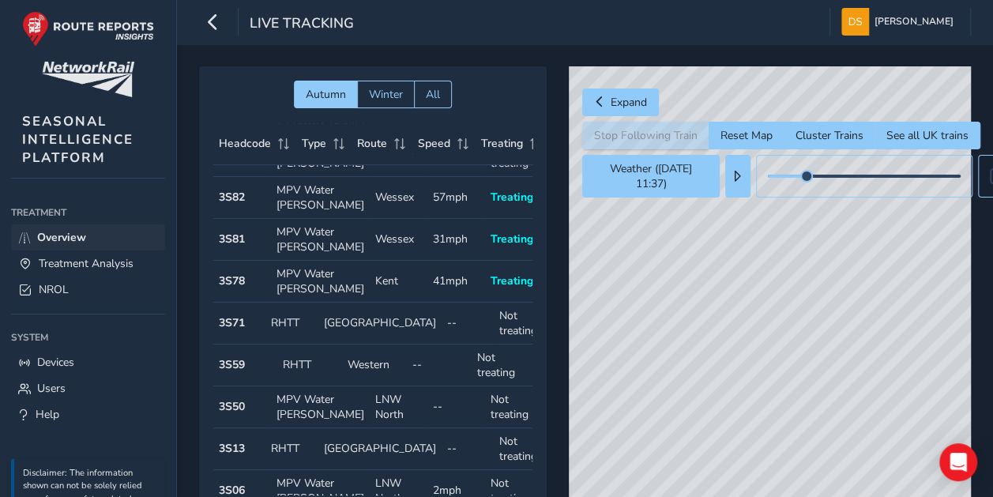 This screenshot has width=993, height=497. Describe the element at coordinates (855, 21) in the screenshot. I see `img: diamond-layout` at that location.